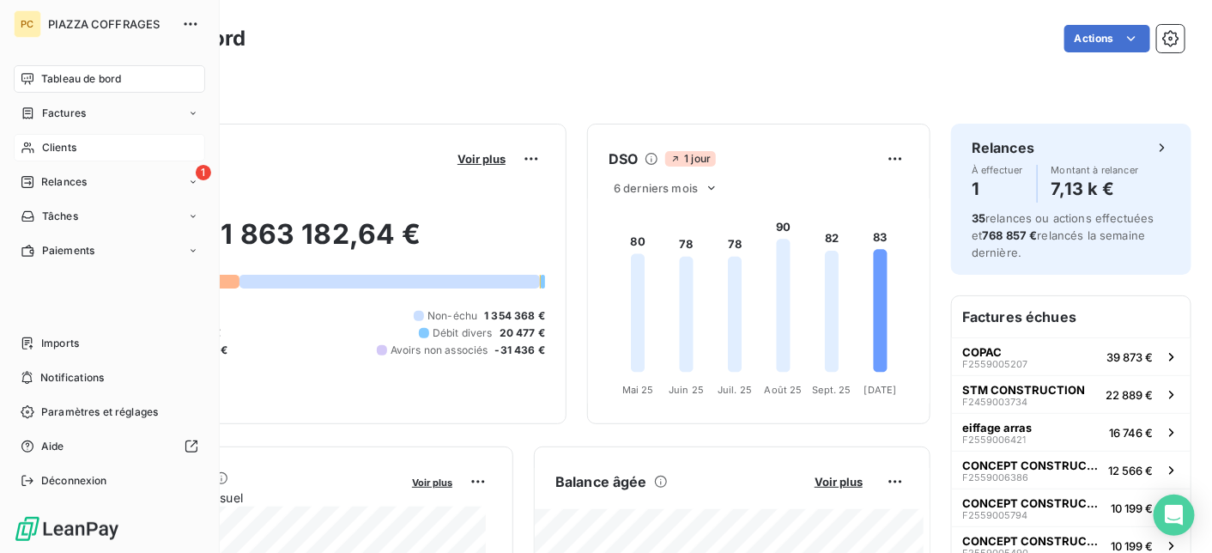 The height and width of the screenshot is (553, 1212). What do you see at coordinates (60, 343) in the screenshot?
I see `span: Imports` at bounding box center [60, 343].